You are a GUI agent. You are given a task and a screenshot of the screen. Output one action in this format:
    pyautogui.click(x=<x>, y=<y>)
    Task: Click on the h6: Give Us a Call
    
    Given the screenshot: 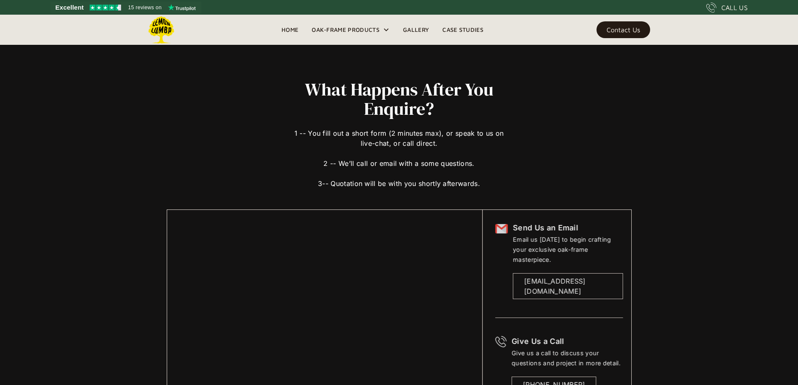 What is the action you would take?
    pyautogui.click(x=567, y=342)
    